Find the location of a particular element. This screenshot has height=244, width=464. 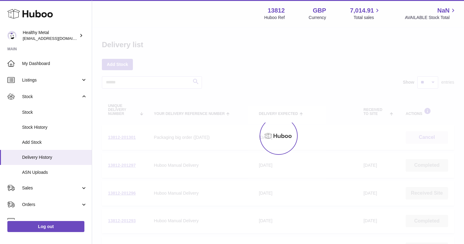

a: NaN AVAILABLE Stock Total is located at coordinates (431, 14).